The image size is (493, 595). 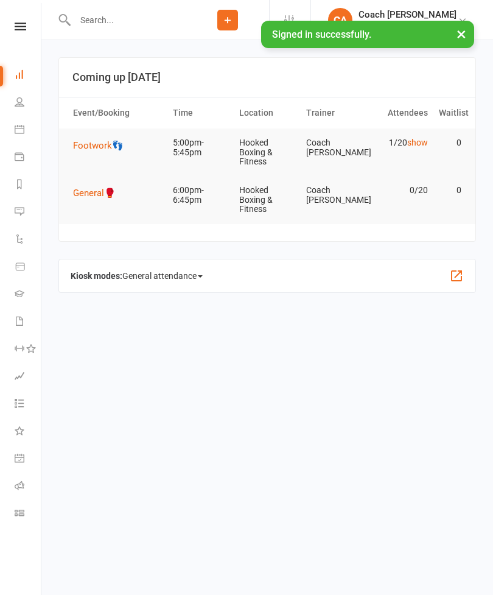 I want to click on span: General🥊, so click(x=94, y=193).